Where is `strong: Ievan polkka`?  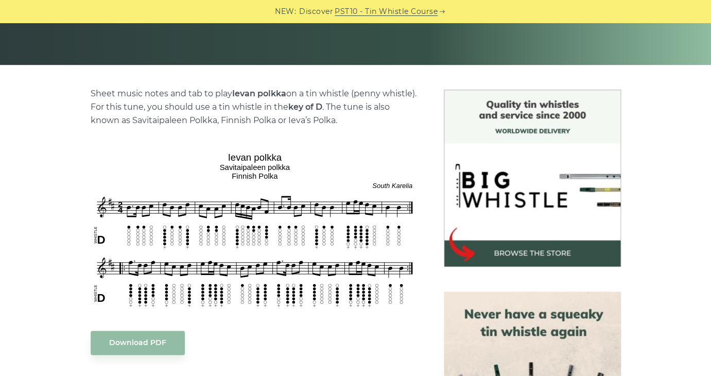 strong: Ievan polkka is located at coordinates (259, 93).